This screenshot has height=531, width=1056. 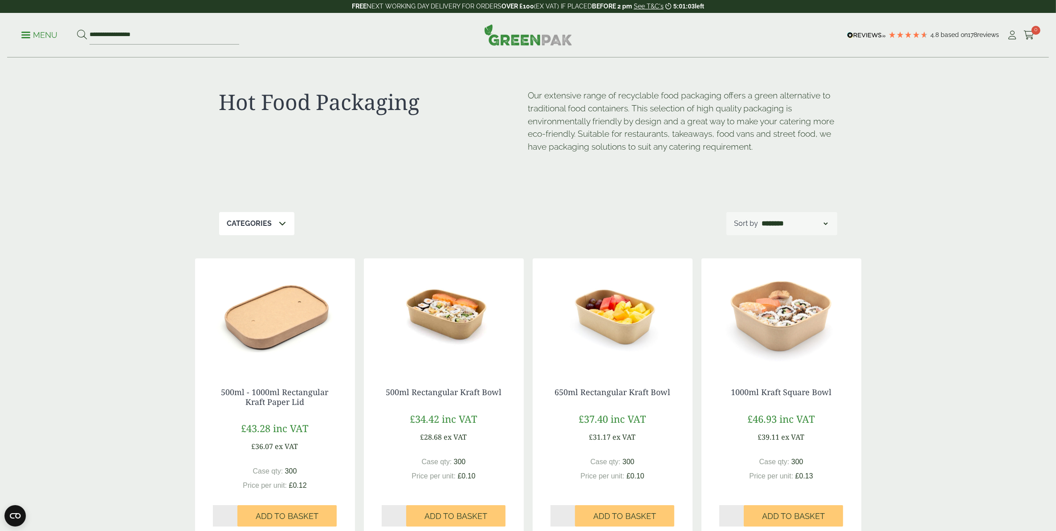 I want to click on i: My Account, so click(x=1012, y=35).